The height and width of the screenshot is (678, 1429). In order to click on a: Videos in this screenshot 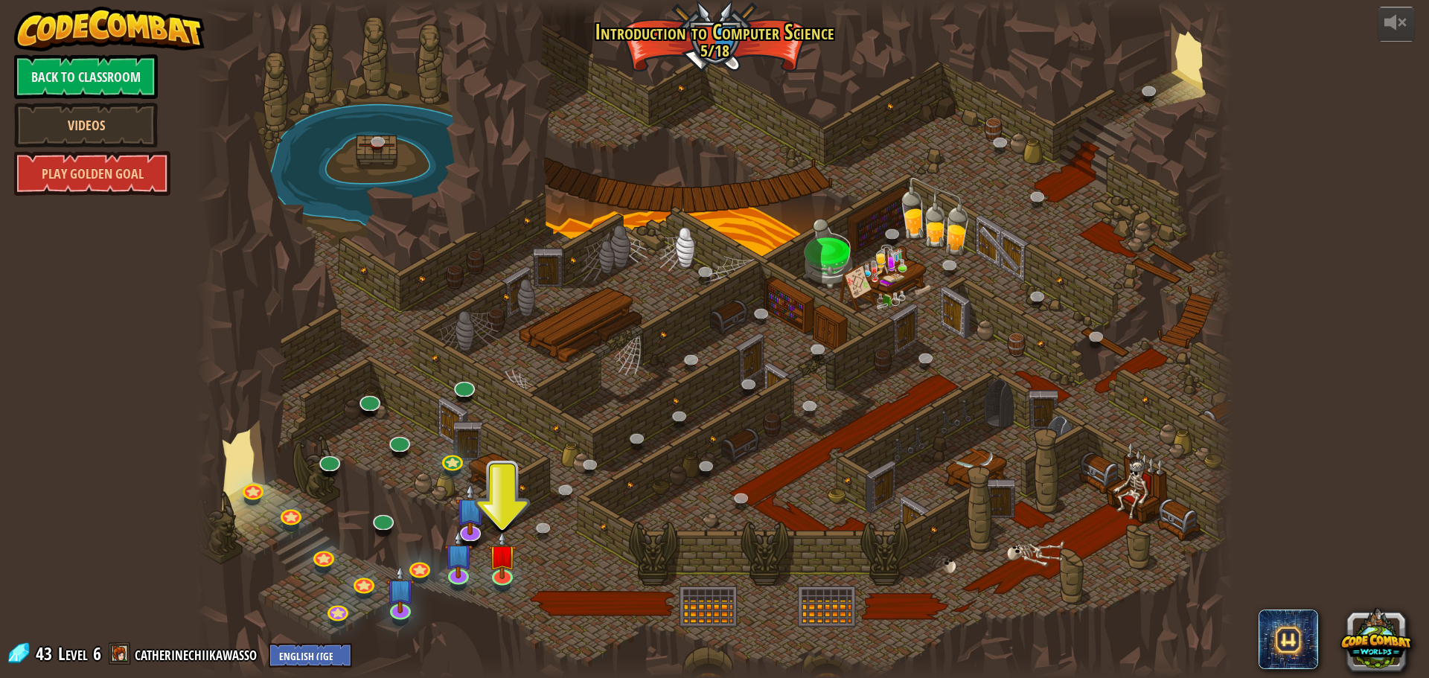, I will do `click(86, 125)`.